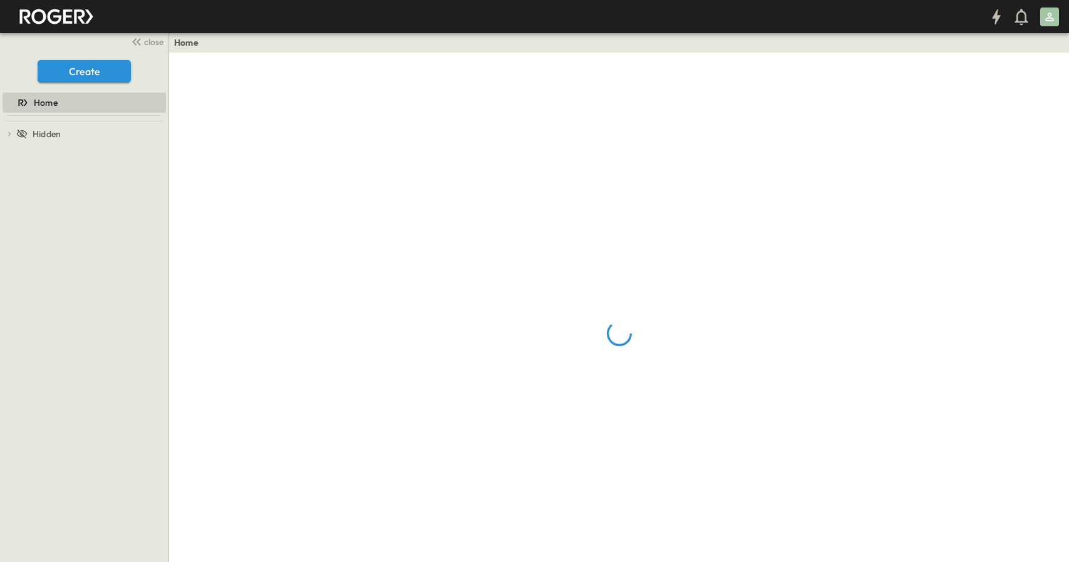 The height and width of the screenshot is (562, 1069). What do you see at coordinates (153, 42) in the screenshot?
I see `span: close` at bounding box center [153, 42].